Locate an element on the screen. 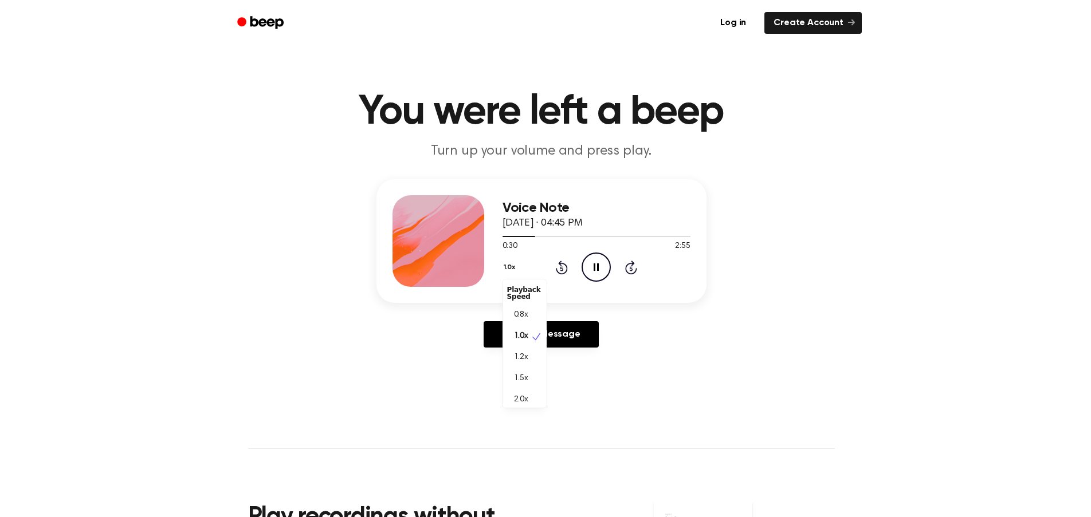 This screenshot has height=517, width=1091. span: 2.0x is located at coordinates (521, 400).